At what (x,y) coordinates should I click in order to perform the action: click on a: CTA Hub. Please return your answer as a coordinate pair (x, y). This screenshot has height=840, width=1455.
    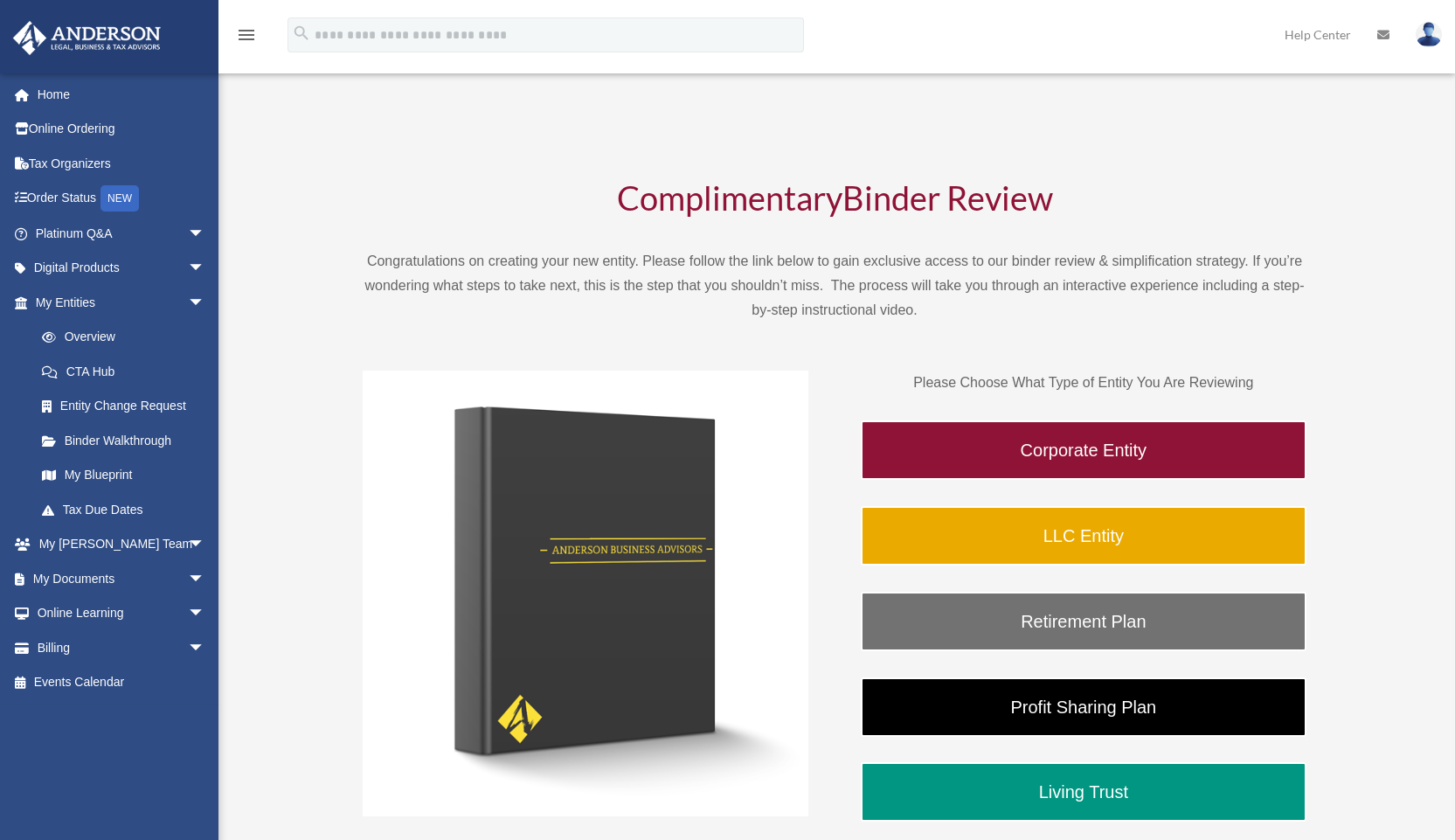
    Looking at the image, I should click on (128, 371).